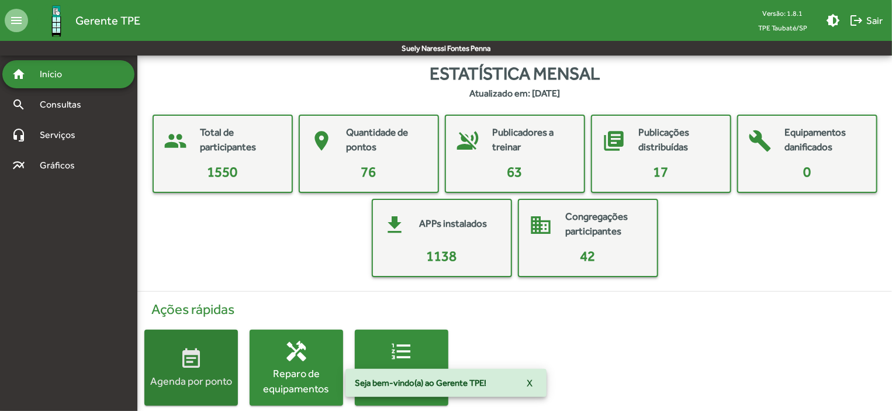 This screenshot has width=892, height=411. Describe the element at coordinates (679, 140) in the screenshot. I see `mat-card-title: Publicações distribuídas` at that location.